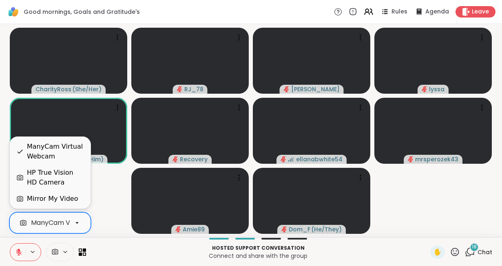  I want to click on span: Recovery, so click(194, 159).